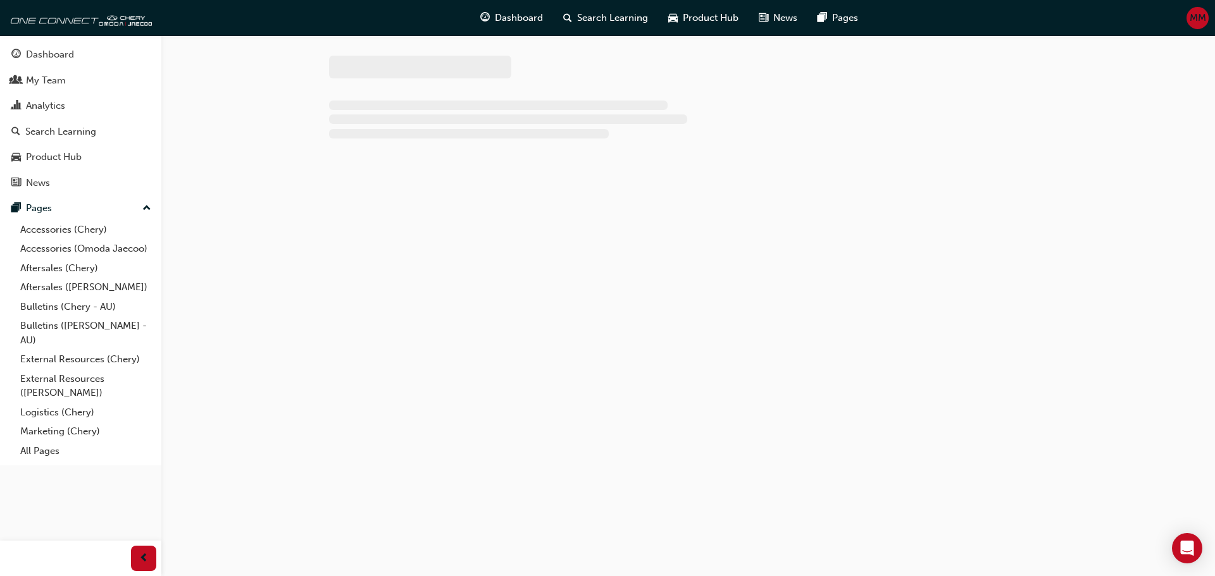 Image resolution: width=1215 pixels, height=576 pixels. What do you see at coordinates (85, 307) in the screenshot?
I see `a: Bulletins (Chery - AU)` at bounding box center [85, 307].